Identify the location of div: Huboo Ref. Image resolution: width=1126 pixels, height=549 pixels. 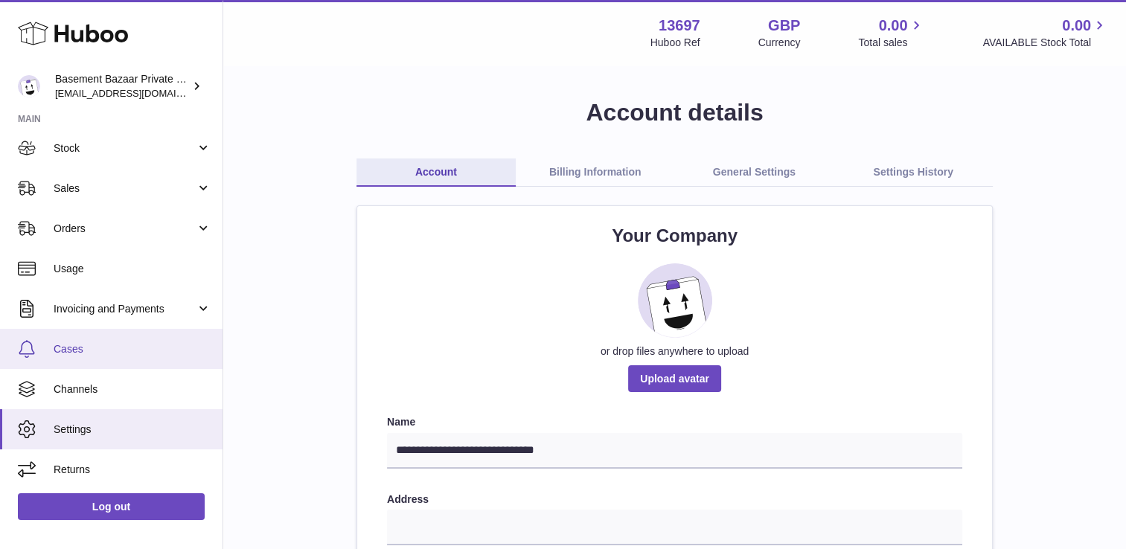
(675, 42).